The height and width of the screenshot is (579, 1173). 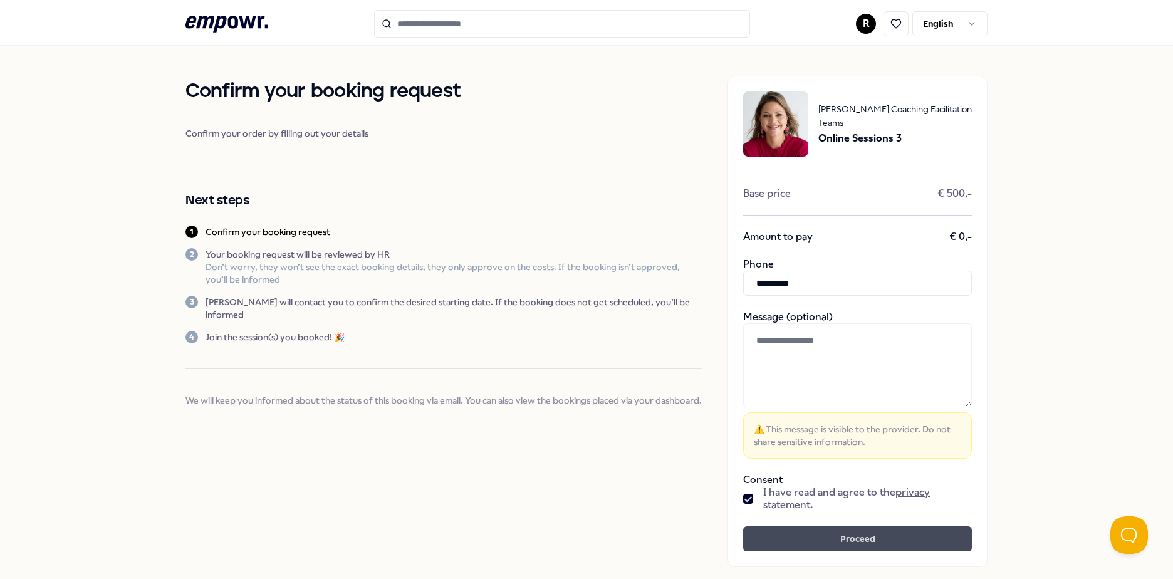 I want to click on p: Join the session(s) you booked! 🎉, so click(x=275, y=337).